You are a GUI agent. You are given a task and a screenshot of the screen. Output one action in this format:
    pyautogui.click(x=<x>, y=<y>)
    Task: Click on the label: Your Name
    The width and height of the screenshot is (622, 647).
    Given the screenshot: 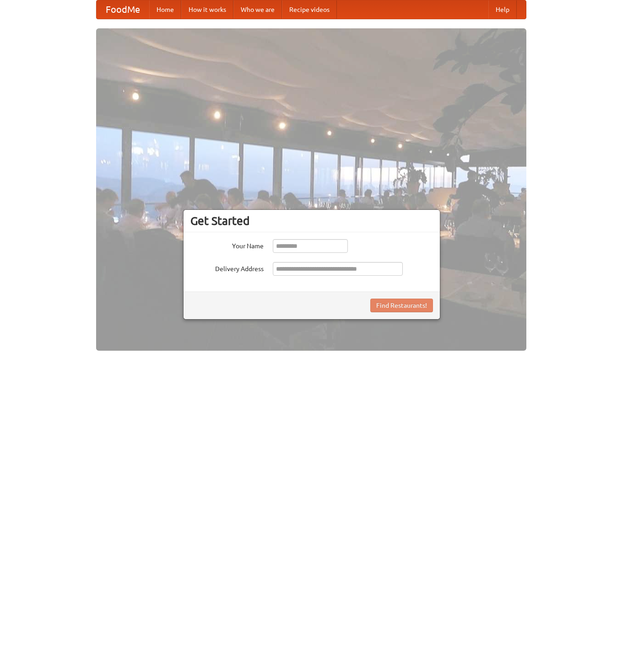 What is the action you would take?
    pyautogui.click(x=227, y=245)
    